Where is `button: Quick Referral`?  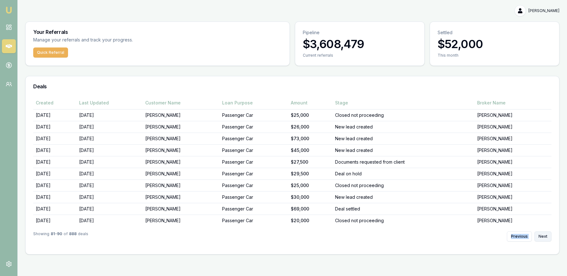
button: Quick Referral is located at coordinates (51, 53).